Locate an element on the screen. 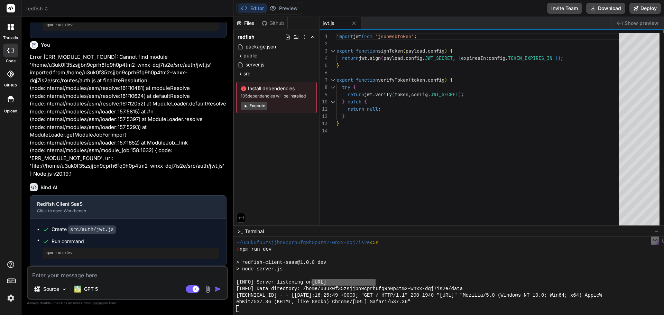 This screenshot has height=315, width=664. button: Execute is located at coordinates (254, 106).